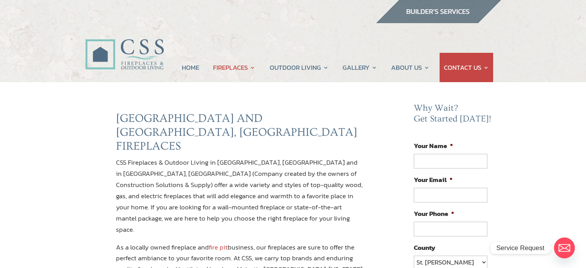 The image size is (586, 268). What do you see at coordinates (299, 67) in the screenshot?
I see `a: OUTDOOR LIVING` at bounding box center [299, 67].